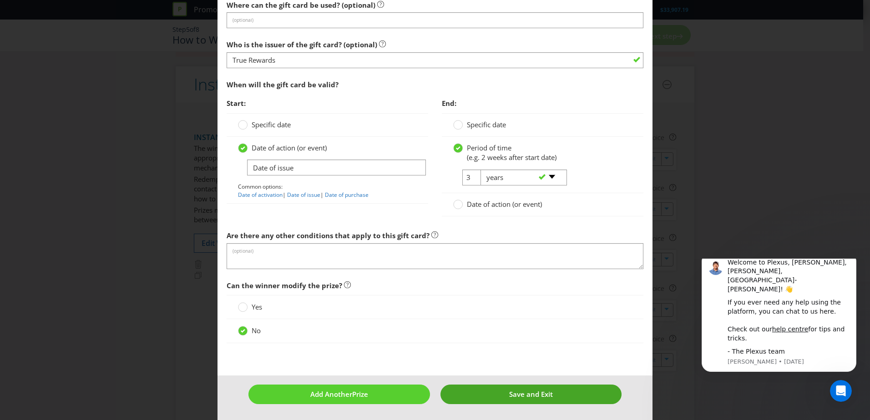 This screenshot has width=870, height=420. I want to click on div: If you ever need any help using the platform, you can chat to us here. Check out our for tips and..., so click(101, 62).